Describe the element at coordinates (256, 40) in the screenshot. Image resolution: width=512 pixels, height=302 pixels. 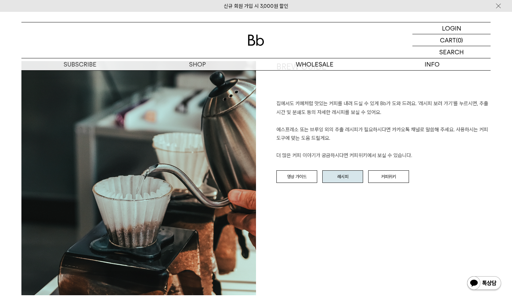
I see `img: 로고` at that location.